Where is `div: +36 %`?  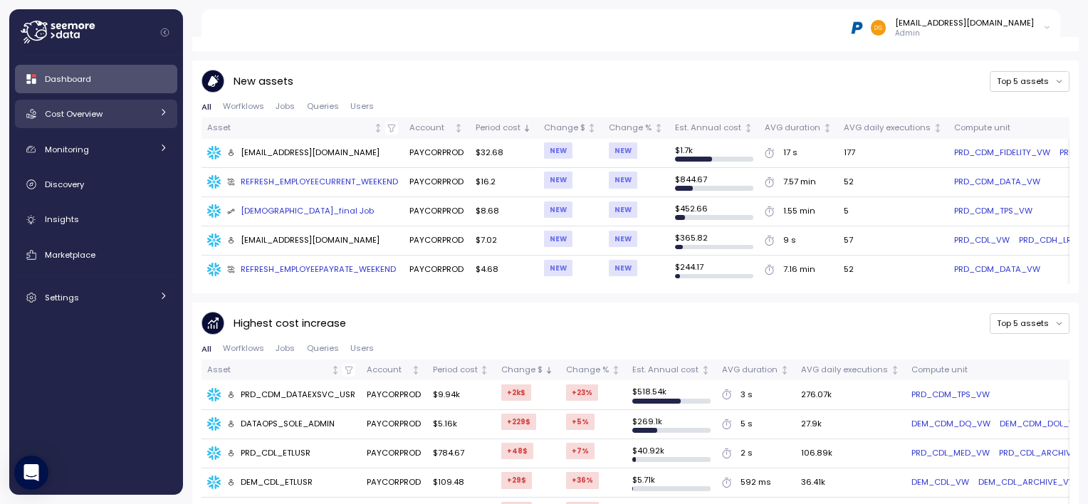 div: +36 % is located at coordinates (582, 480).